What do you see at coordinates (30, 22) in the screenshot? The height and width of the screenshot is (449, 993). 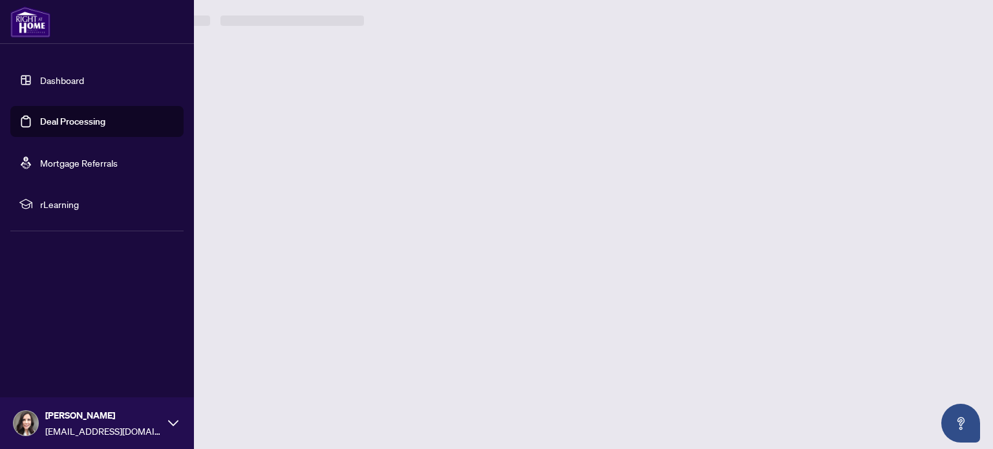 I see `img: logo` at bounding box center [30, 22].